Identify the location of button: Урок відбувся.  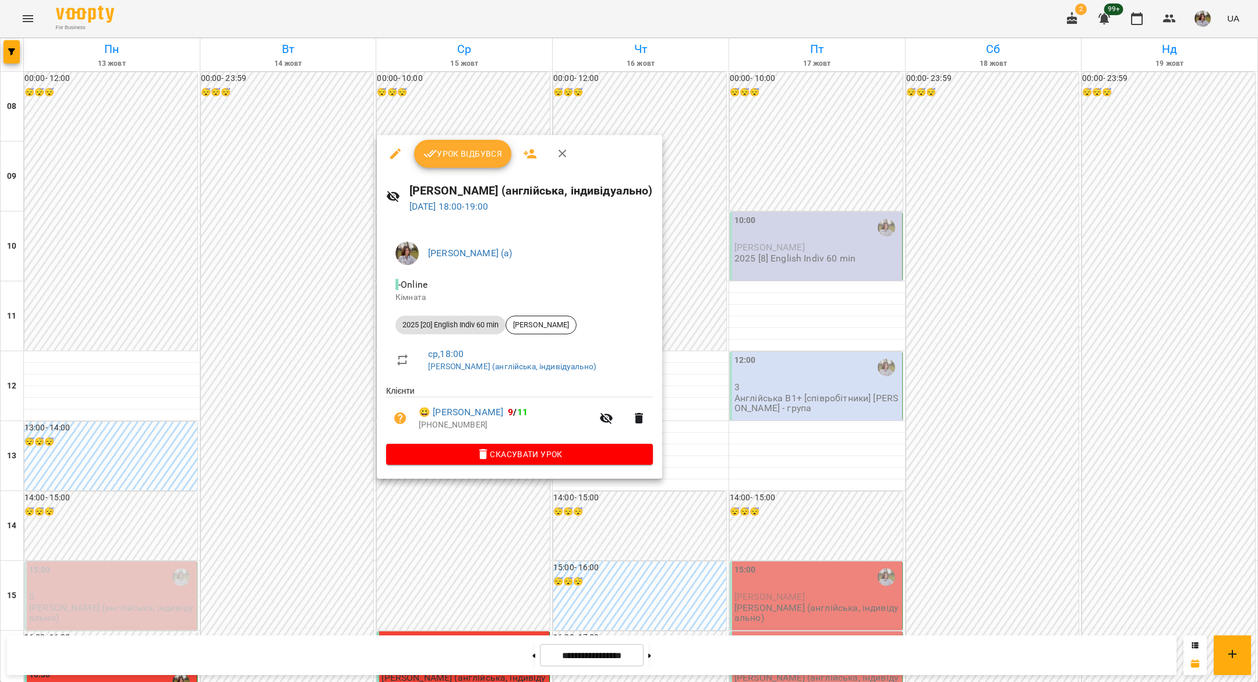
(463, 154).